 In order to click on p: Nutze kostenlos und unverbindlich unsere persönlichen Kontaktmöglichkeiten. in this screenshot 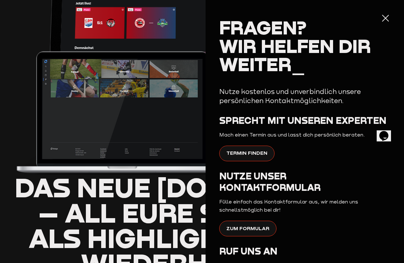, I will do `click(305, 96)`.